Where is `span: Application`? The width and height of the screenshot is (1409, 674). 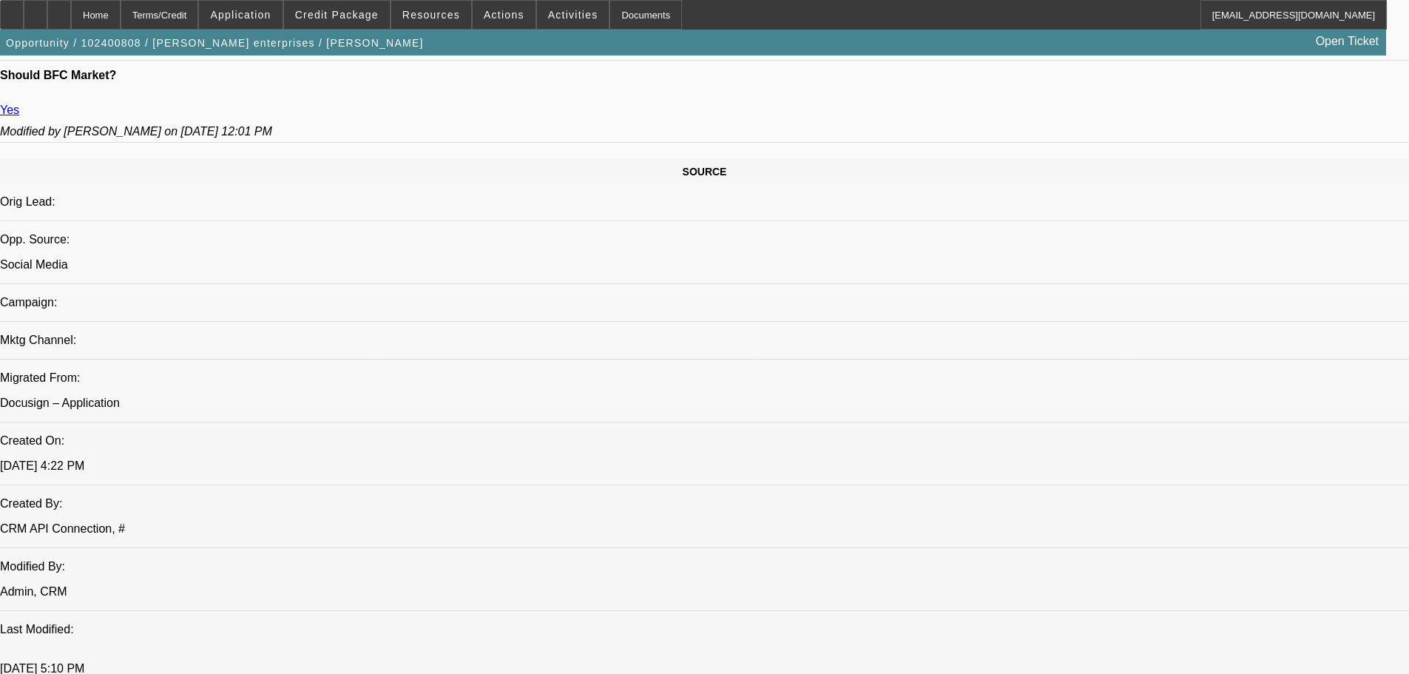 span: Application is located at coordinates (240, 15).